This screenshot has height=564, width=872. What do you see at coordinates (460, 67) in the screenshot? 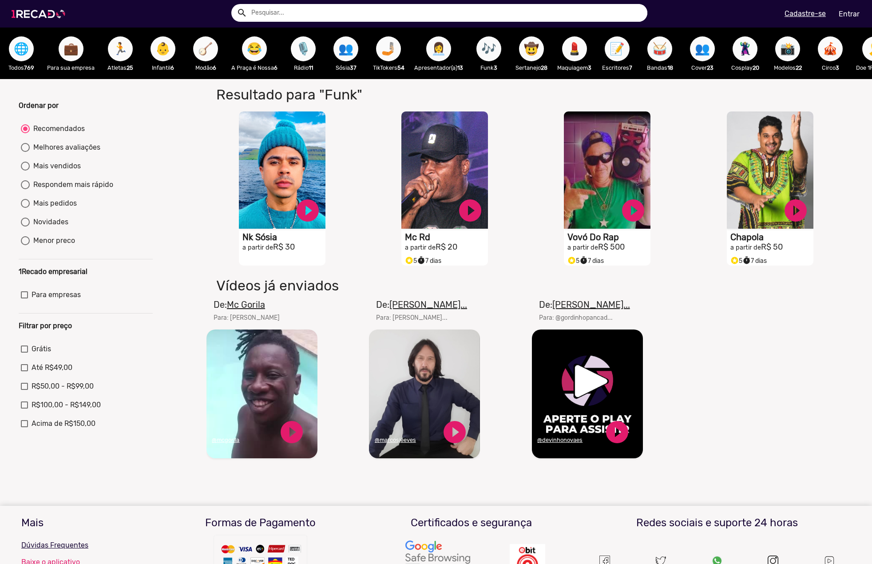
I see `b: 13` at bounding box center [460, 67].